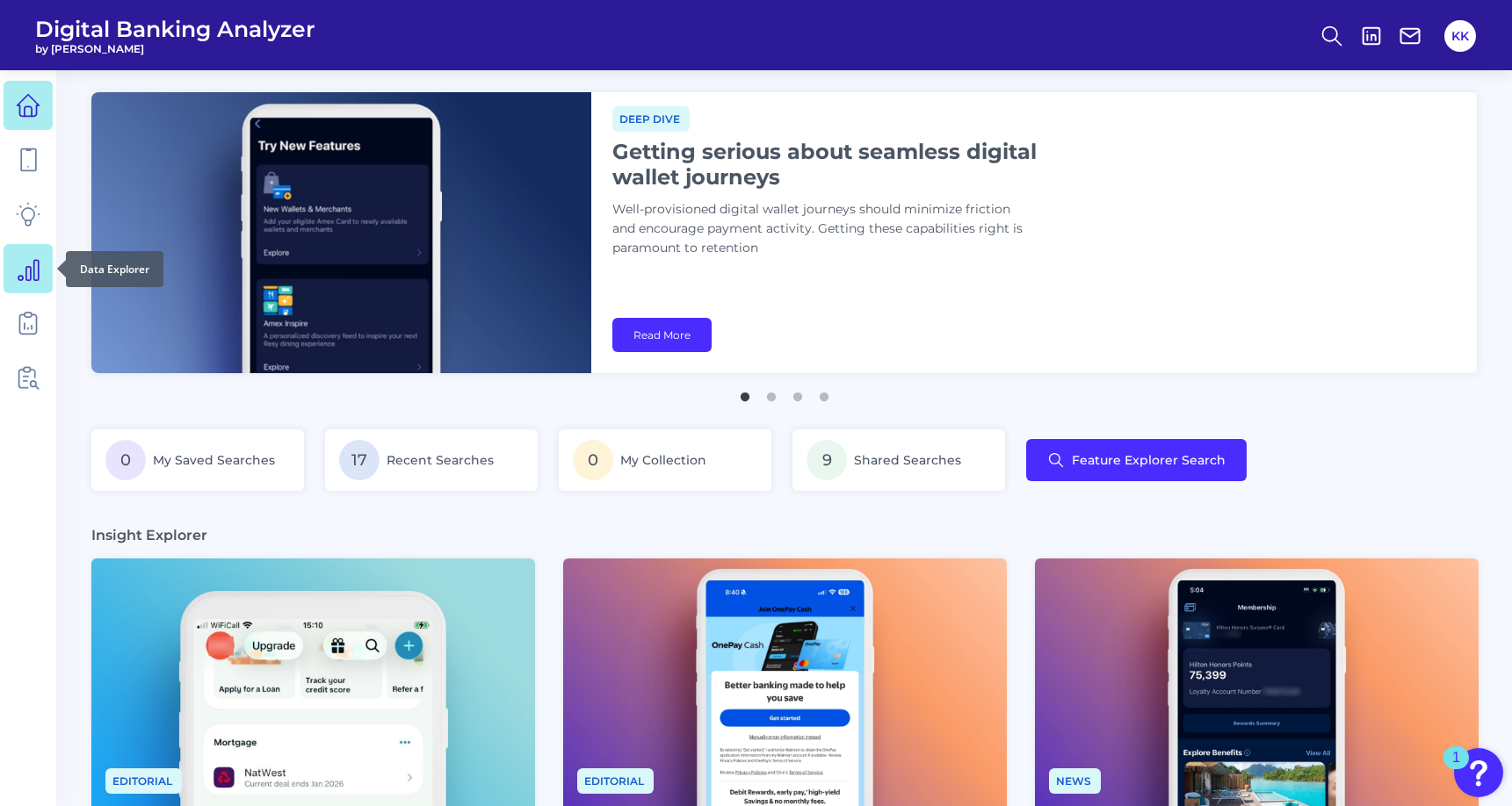 This screenshot has height=806, width=1512. Describe the element at coordinates (907, 460) in the screenshot. I see `span: Shared Searches` at that location.